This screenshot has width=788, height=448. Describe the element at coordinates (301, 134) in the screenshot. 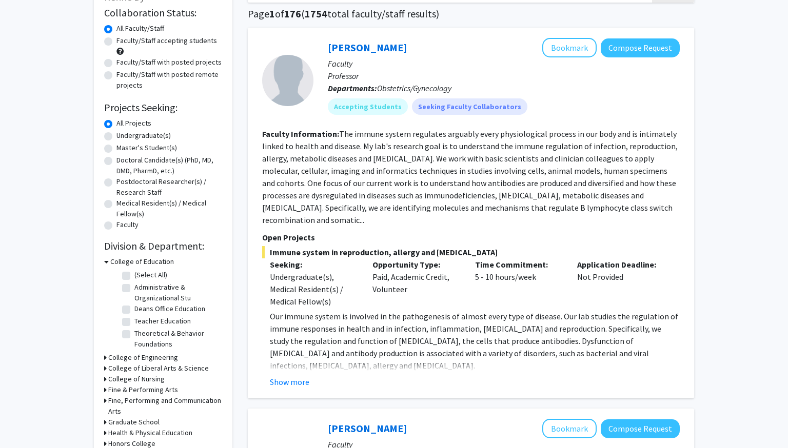

I see `b: Faculty Information:` at that location.